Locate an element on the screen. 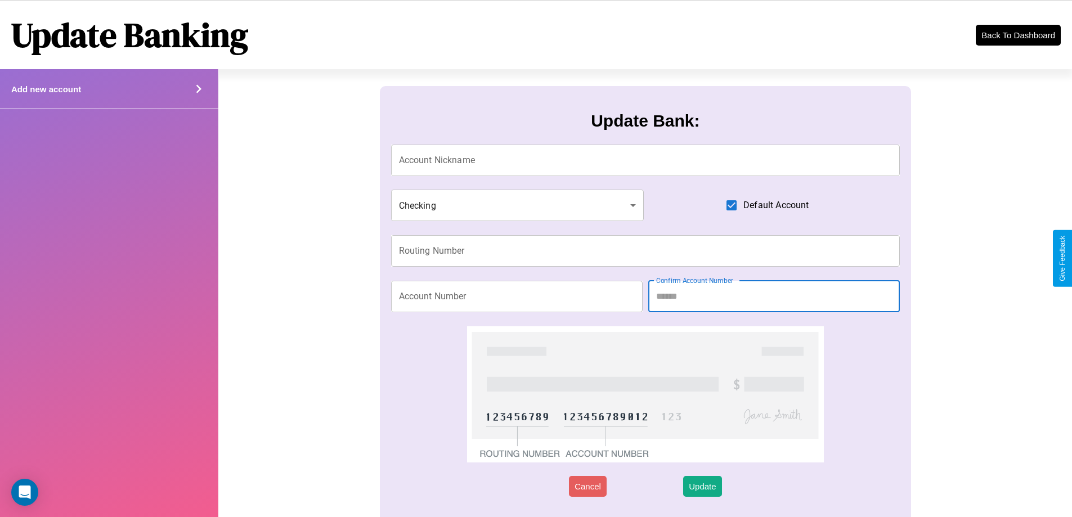 This screenshot has width=1072, height=517. button: Back To Dashboard is located at coordinates (1018, 35).